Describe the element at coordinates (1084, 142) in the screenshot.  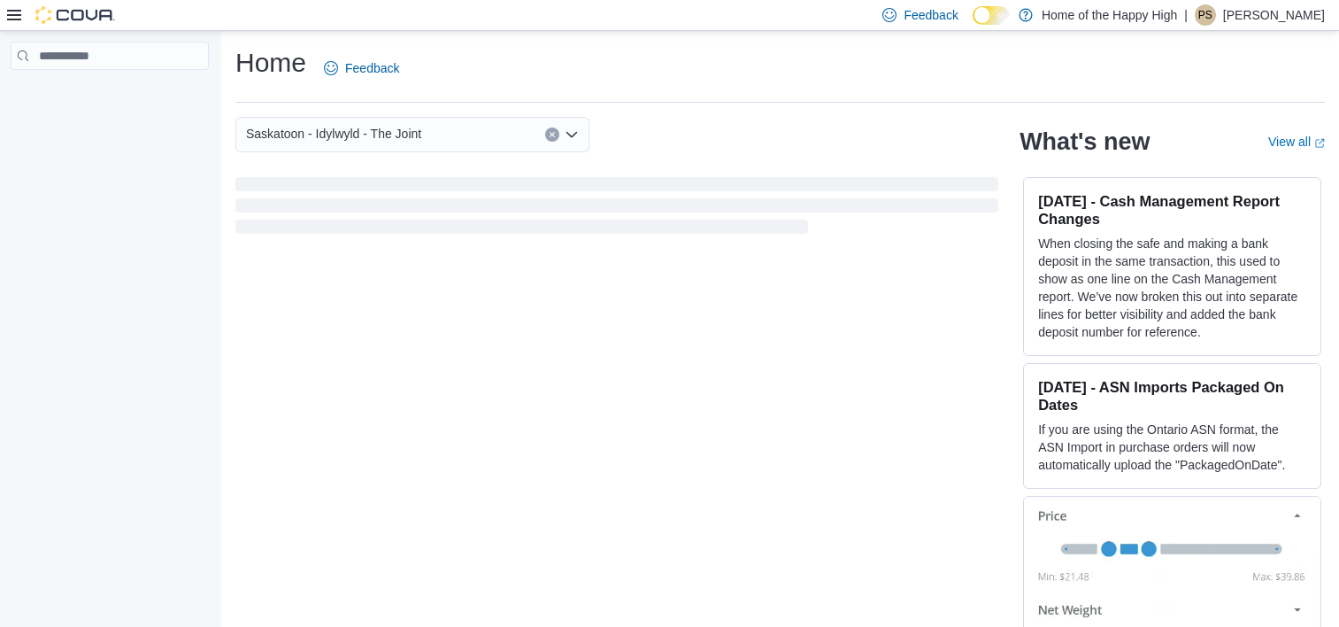
I see `h2: What's new` at that location.